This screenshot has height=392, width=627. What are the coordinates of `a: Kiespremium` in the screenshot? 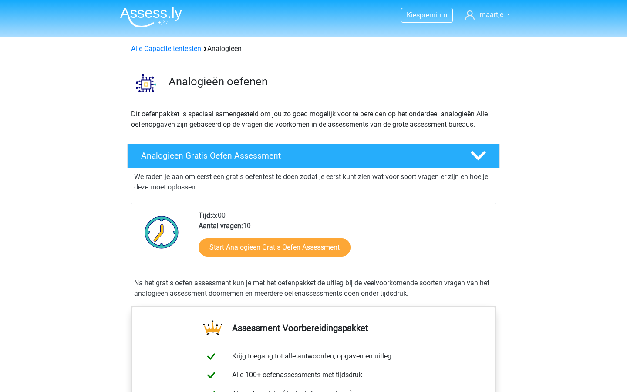 It's located at (426, 15).